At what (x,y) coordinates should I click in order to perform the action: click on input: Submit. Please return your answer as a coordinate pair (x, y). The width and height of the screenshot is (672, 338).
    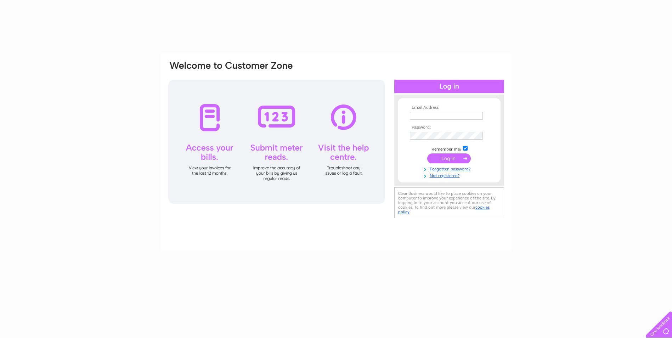
    Looking at the image, I should click on (449, 158).